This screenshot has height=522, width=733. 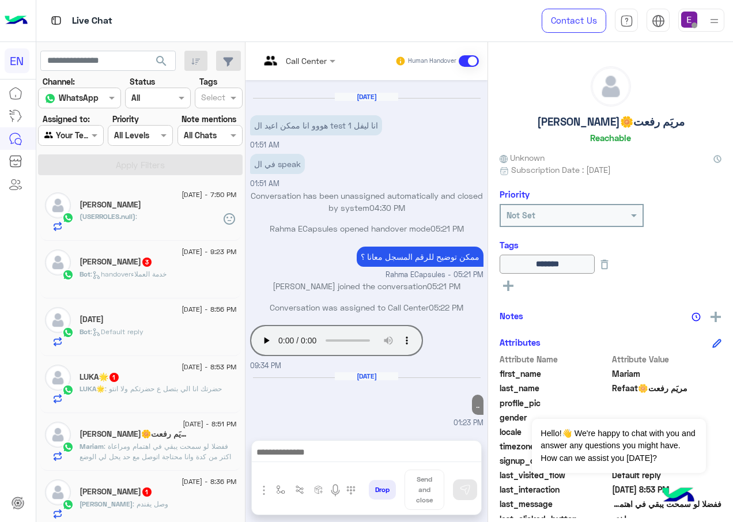 I want to click on span: 05:21 PM, so click(x=444, y=286).